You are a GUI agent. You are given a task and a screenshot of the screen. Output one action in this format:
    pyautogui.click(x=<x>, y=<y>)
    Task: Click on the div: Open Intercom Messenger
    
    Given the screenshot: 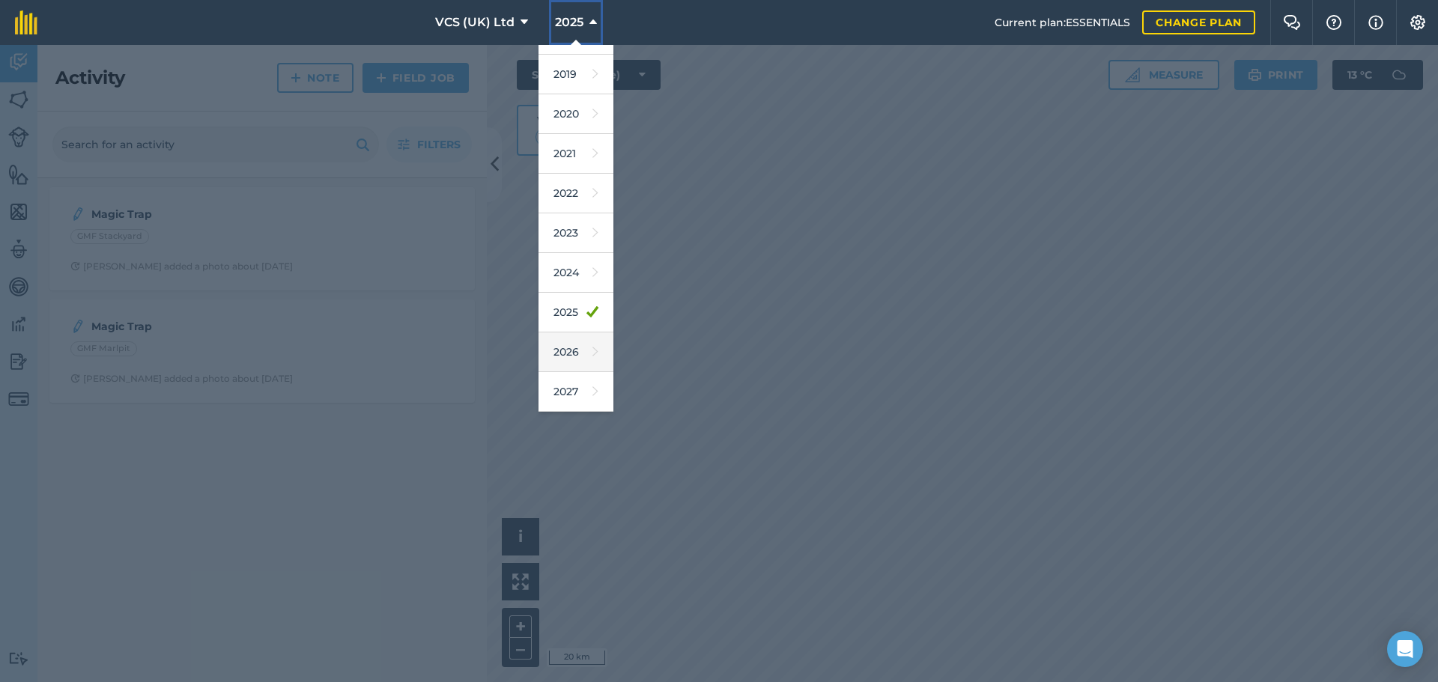 What is the action you would take?
    pyautogui.click(x=1405, y=649)
    